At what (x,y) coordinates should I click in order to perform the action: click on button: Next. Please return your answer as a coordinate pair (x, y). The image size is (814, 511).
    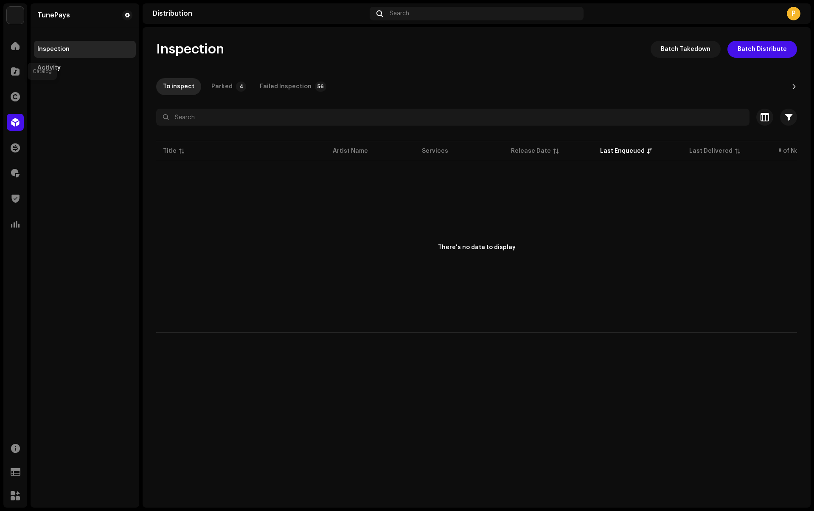
    Looking at the image, I should click on (794, 87).